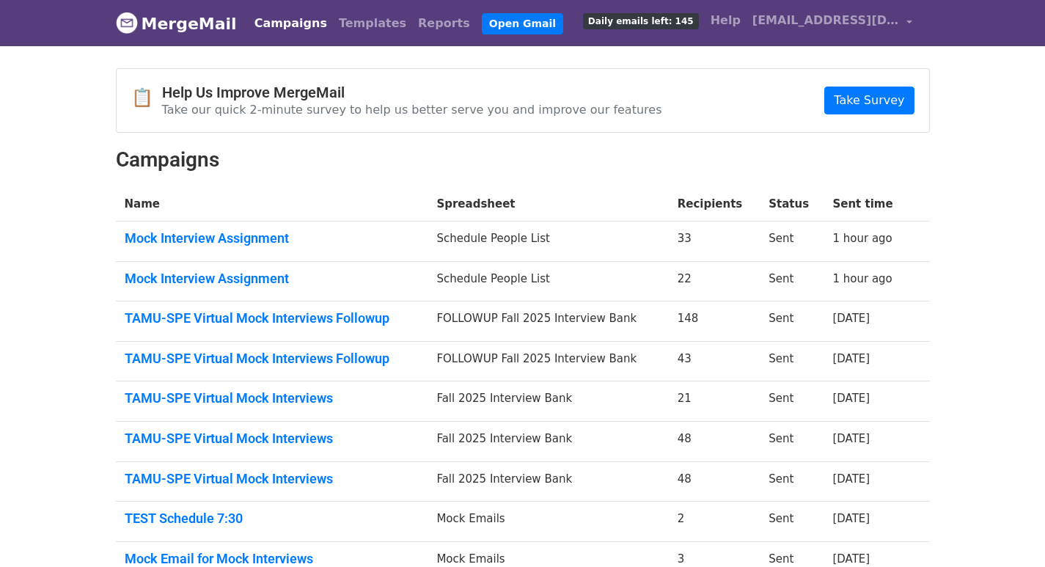  I want to click on td: 2, so click(714, 521).